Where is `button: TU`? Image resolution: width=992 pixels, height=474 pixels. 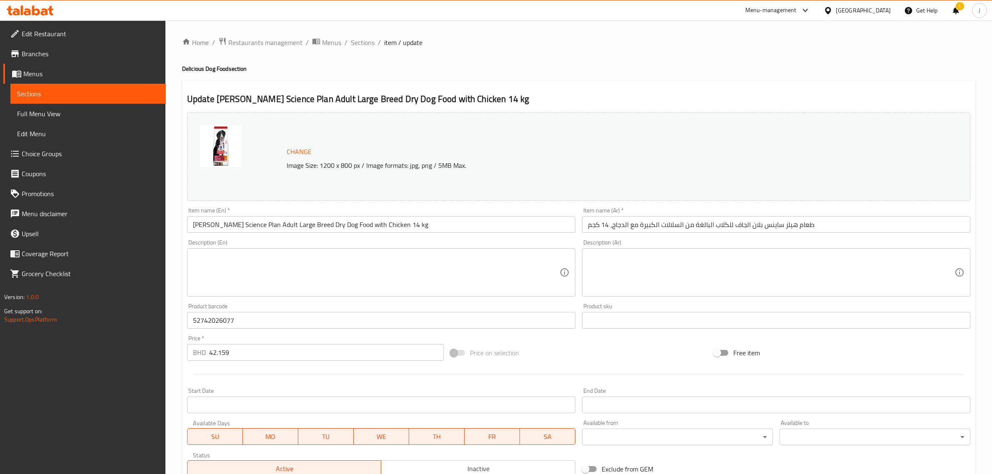
button: TU is located at coordinates (326, 437).